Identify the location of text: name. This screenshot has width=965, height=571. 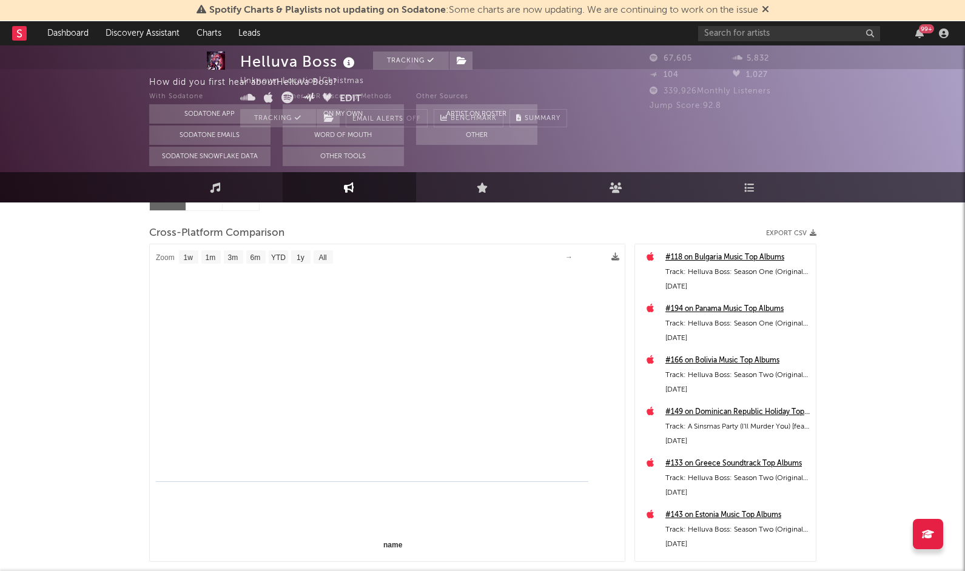
(393, 545).